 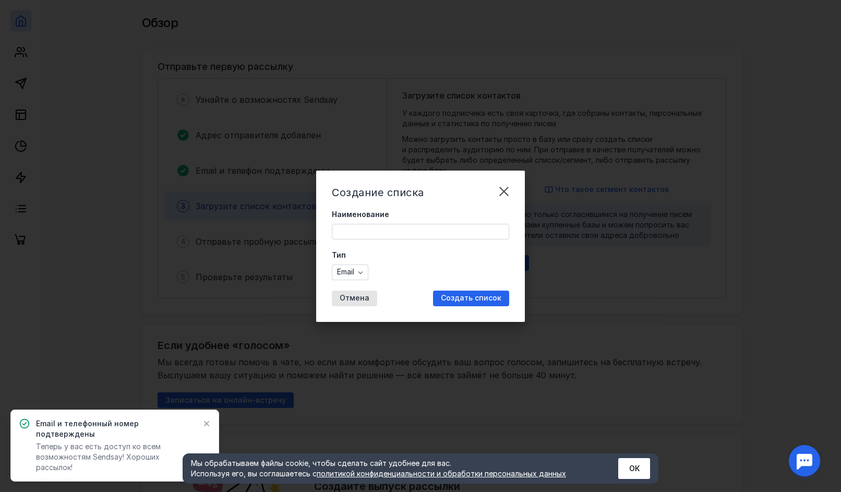 What do you see at coordinates (115, 429) in the screenshot?
I see `span: Email и телефонный номер подтверждены` at bounding box center [115, 429].